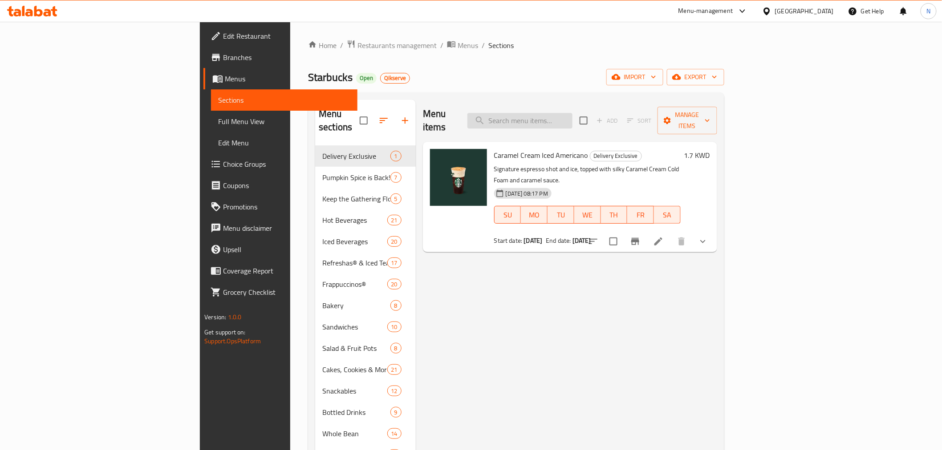 Image resolution: width=942 pixels, height=450 pixels. I want to click on span: Pumpkin Spice is Back!, so click(356, 178).